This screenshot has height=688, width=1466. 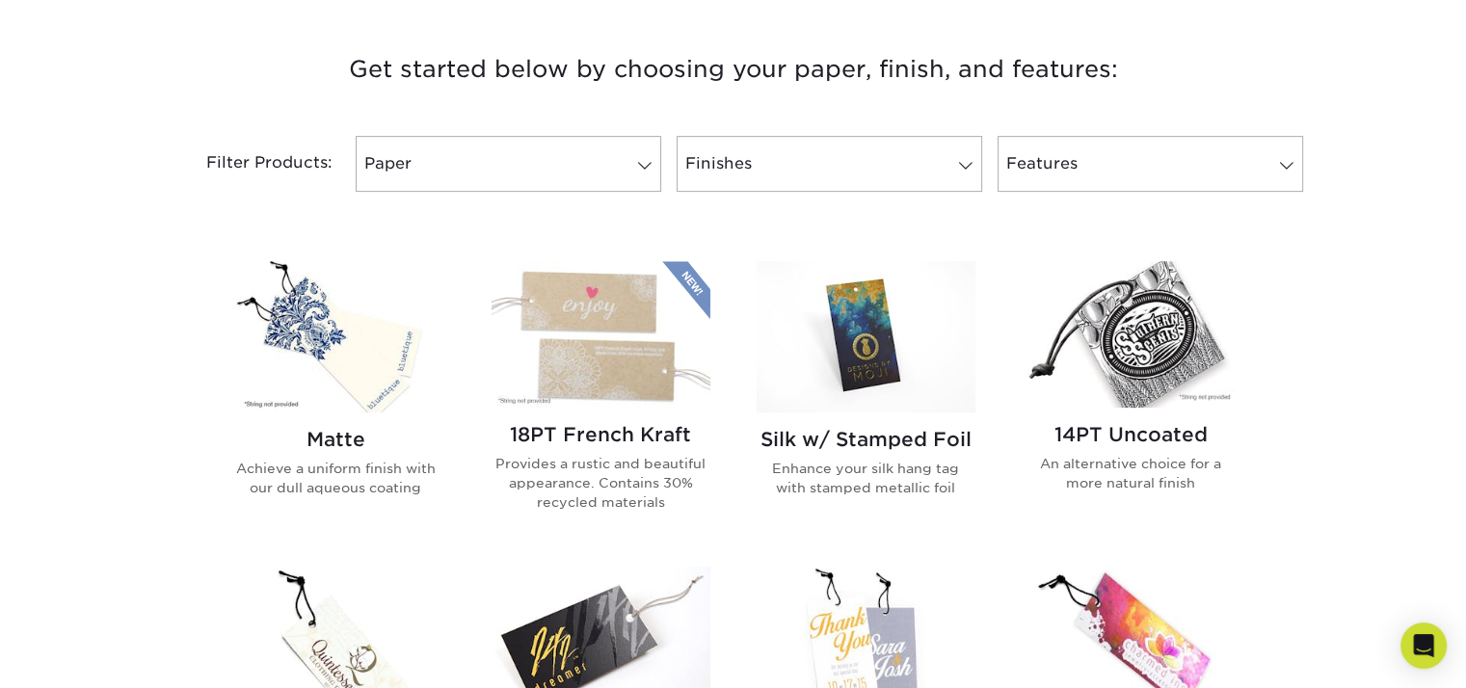 I want to click on p: Enhance your silk hang tag with stamped metallic foil, so click(x=865, y=478).